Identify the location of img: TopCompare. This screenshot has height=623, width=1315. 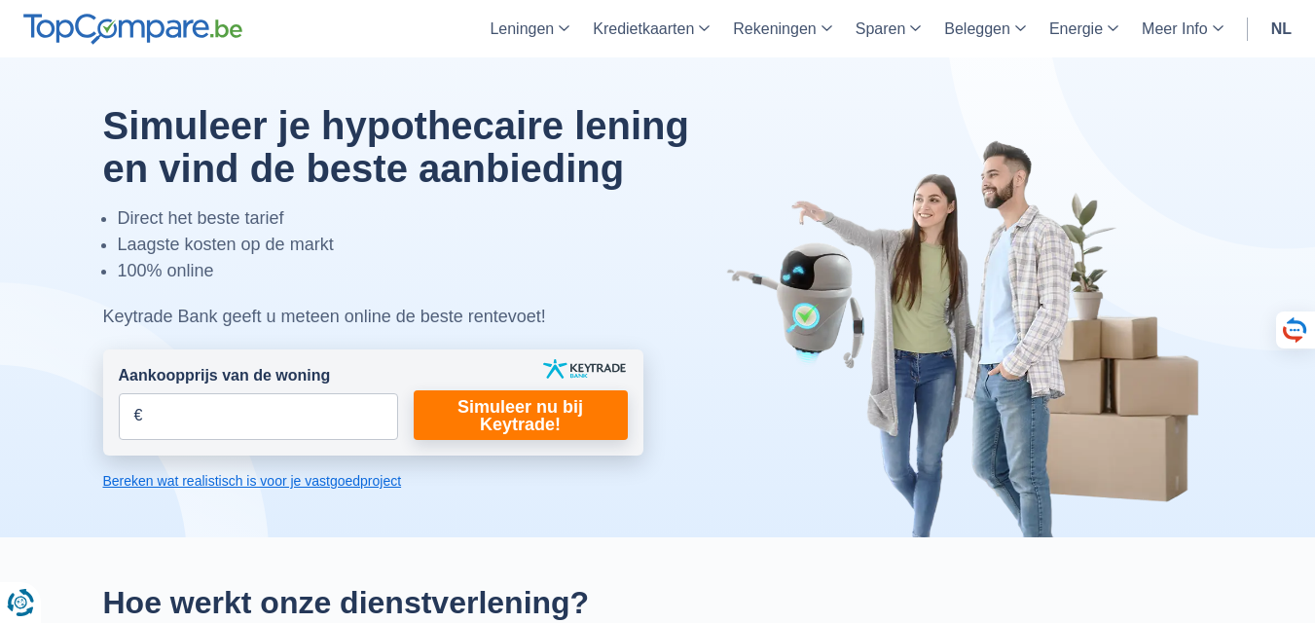
(132, 29).